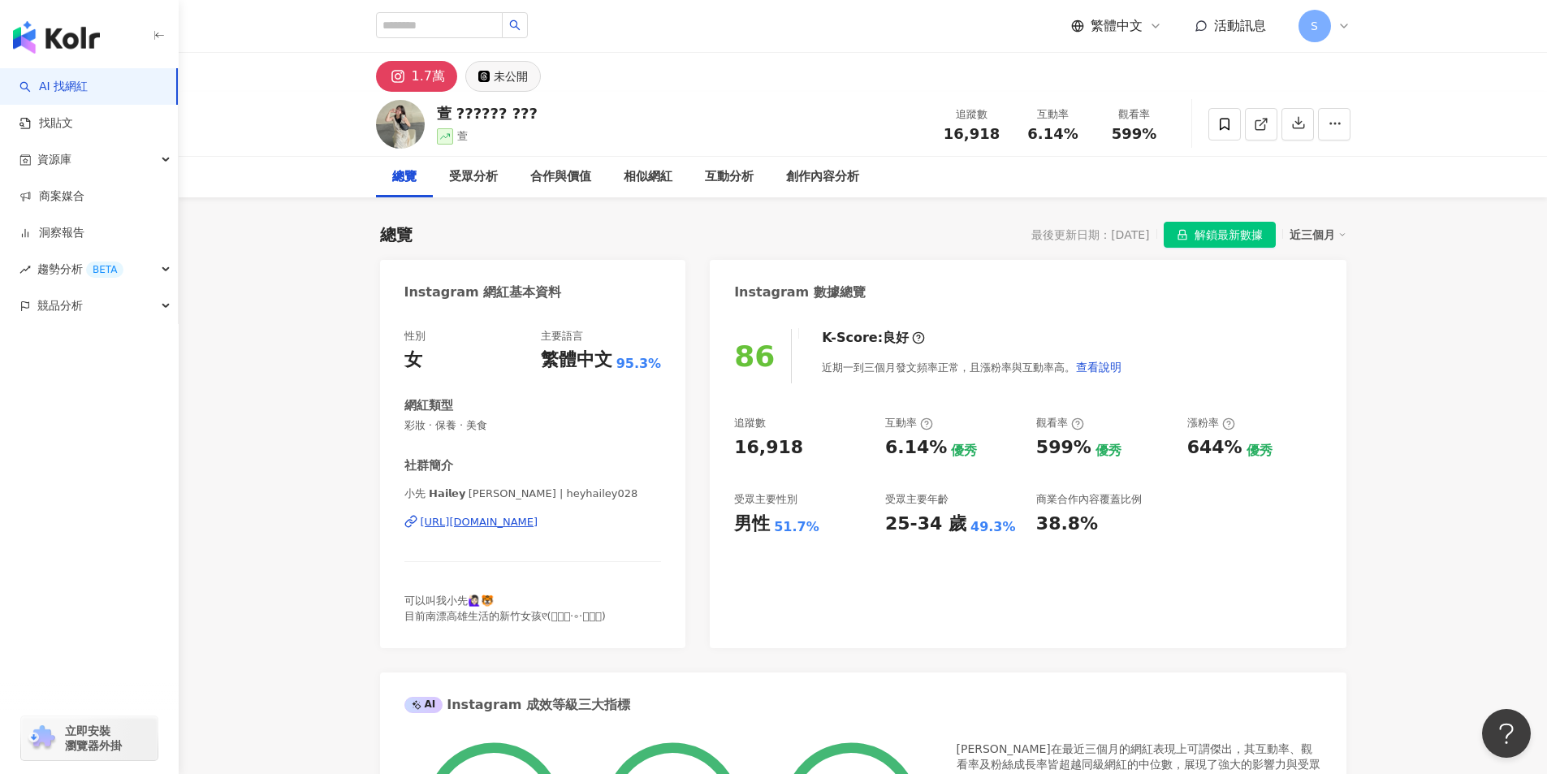  What do you see at coordinates (916, 447) in the screenshot?
I see `div: 6.14%` at bounding box center [916, 447].